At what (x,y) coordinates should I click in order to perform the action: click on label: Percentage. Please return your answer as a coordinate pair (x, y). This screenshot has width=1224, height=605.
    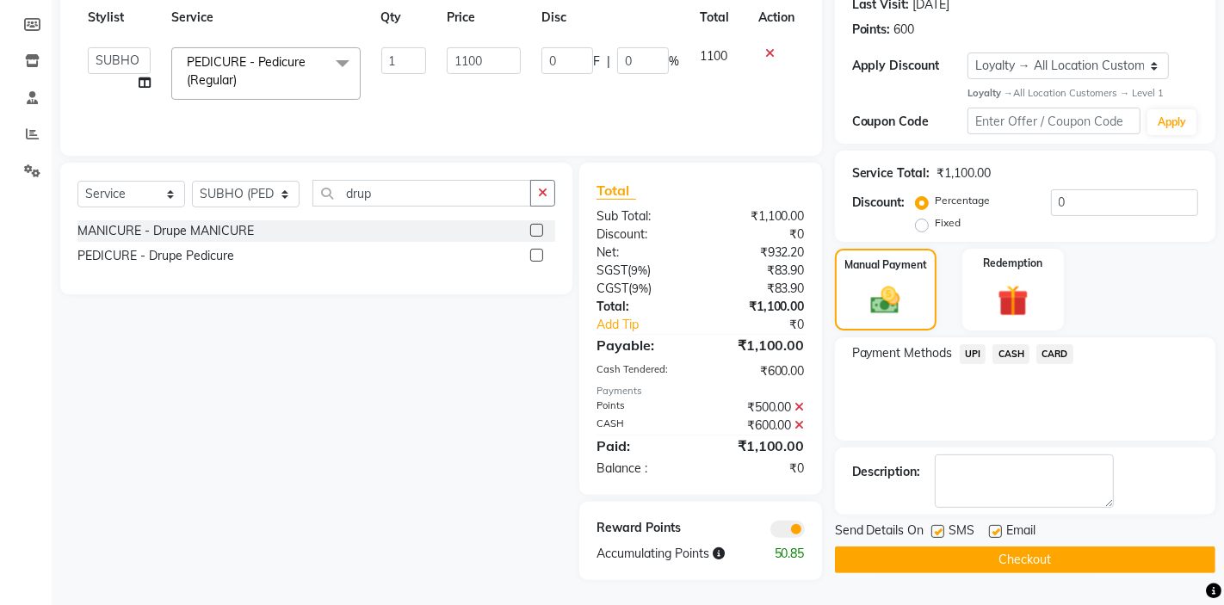
    Looking at the image, I should click on (963, 201).